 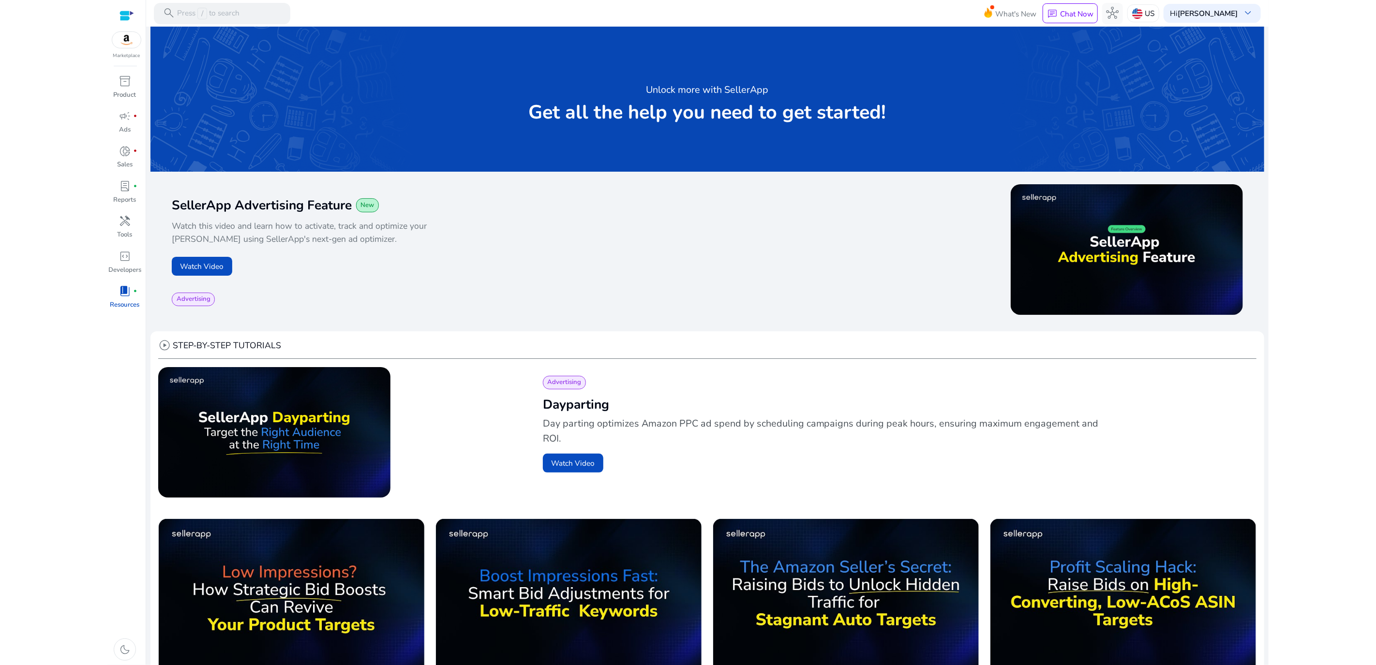 I want to click on span: campaign, so click(x=125, y=116).